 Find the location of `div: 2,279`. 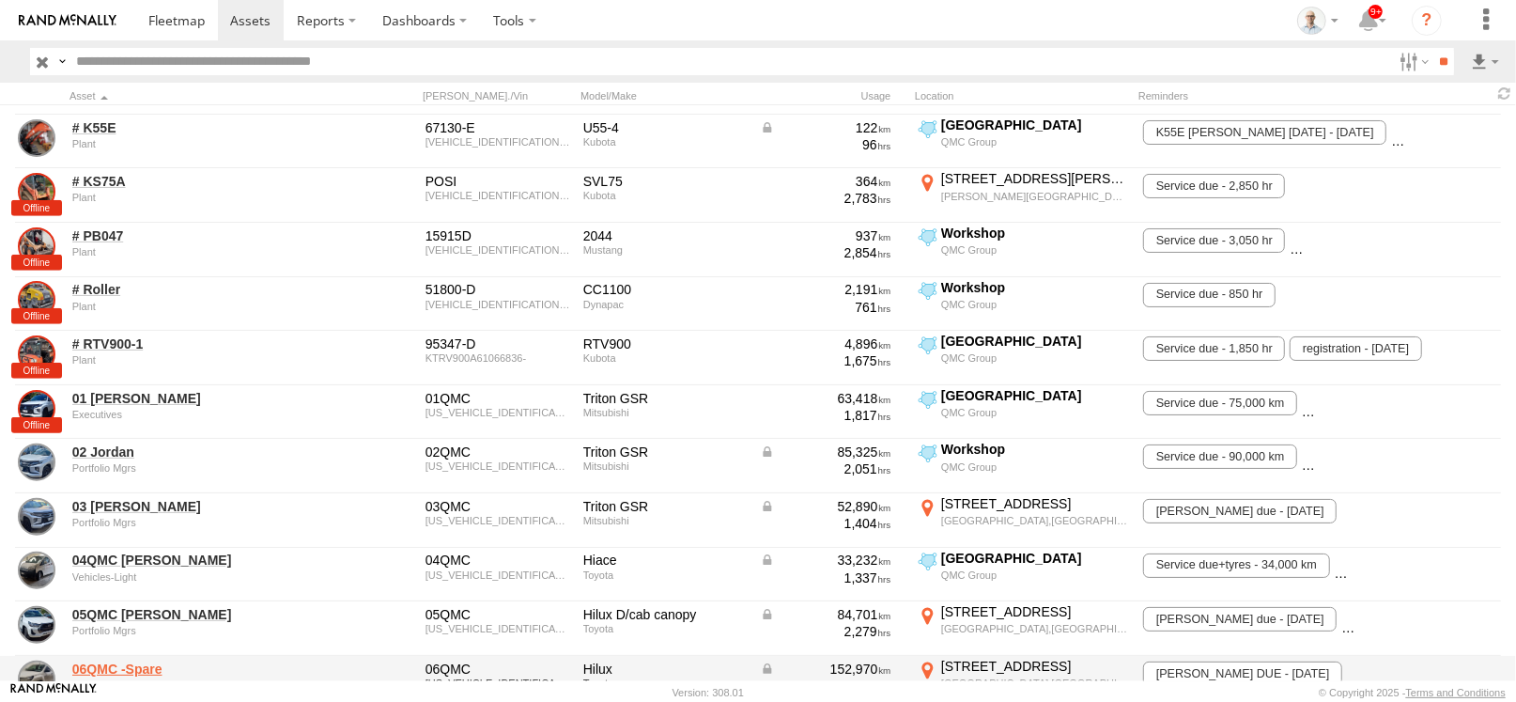

div: 2,279 is located at coordinates (826, 631).